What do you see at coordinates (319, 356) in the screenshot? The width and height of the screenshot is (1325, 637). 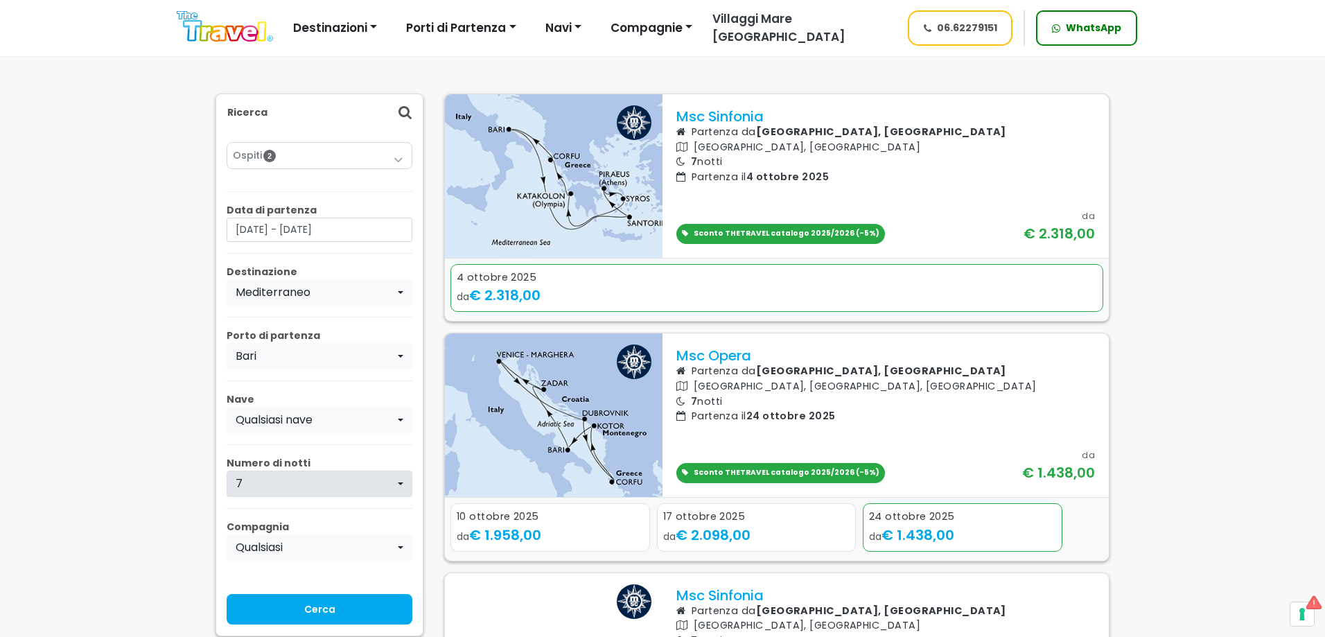 I see `button: Bari` at bounding box center [319, 356].